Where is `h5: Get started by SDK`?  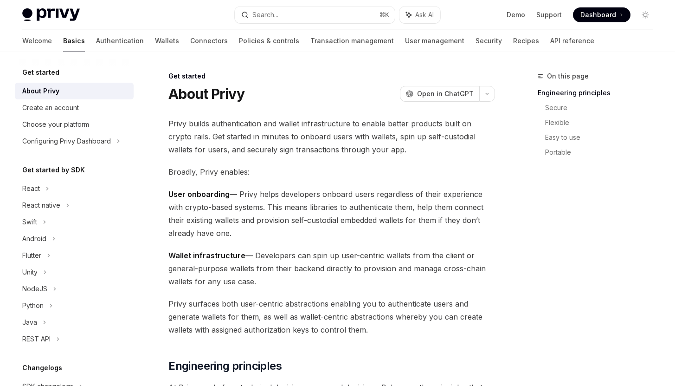
h5: Get started by SDK is located at coordinates (53, 170).